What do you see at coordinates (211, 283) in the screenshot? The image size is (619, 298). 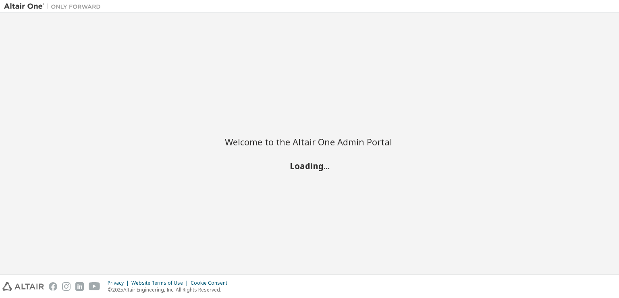 I see `div: Cookie Consent` at bounding box center [211, 283].